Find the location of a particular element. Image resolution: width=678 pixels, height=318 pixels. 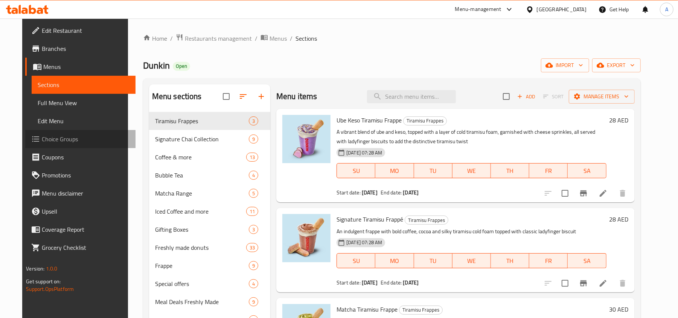

nav: breadcrumb is located at coordinates (392, 38).